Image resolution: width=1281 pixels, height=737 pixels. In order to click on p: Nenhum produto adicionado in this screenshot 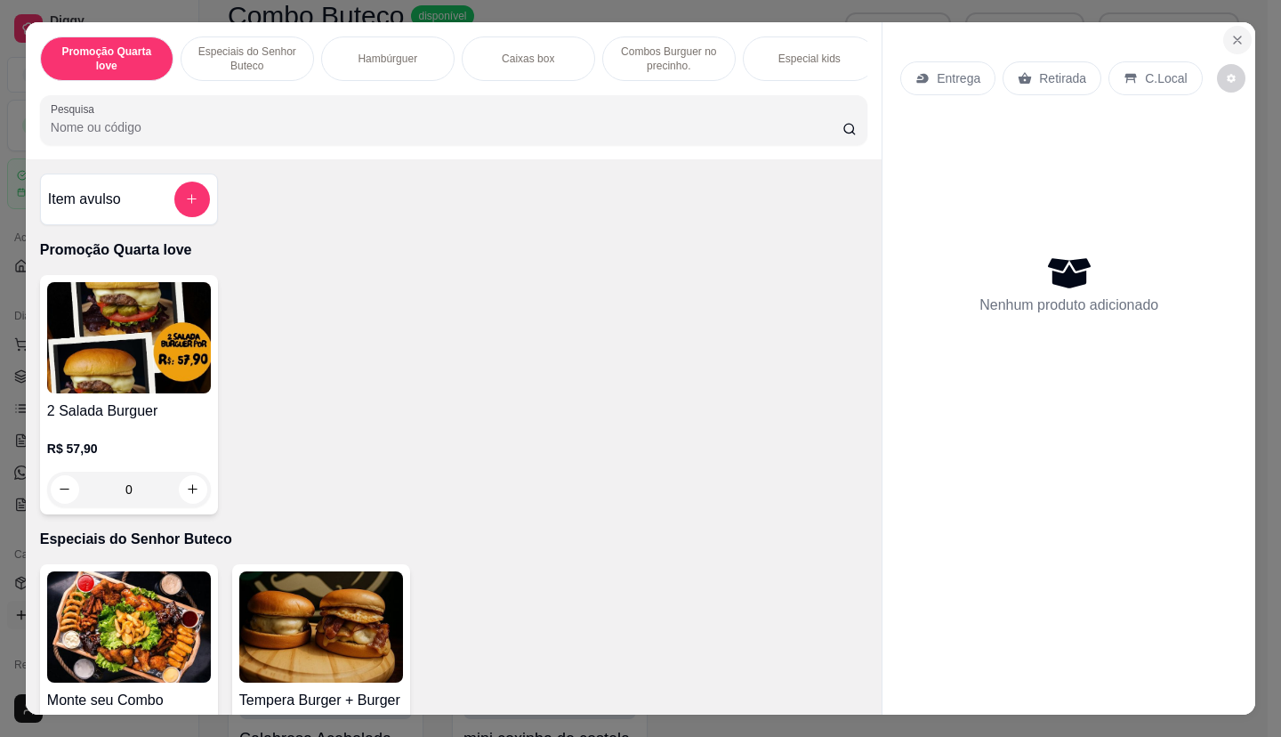, I will do `click(1069, 305)`.